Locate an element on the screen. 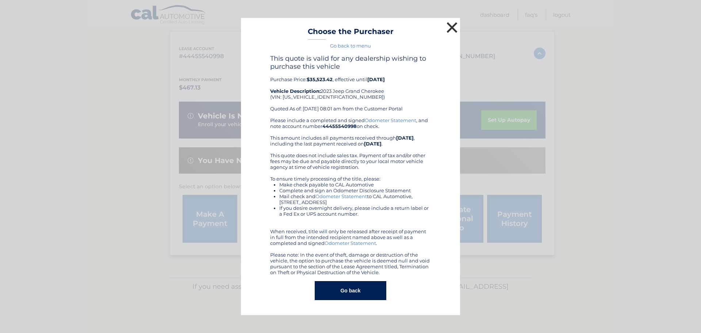  strong: Vehicle Description: is located at coordinates (295, 91).